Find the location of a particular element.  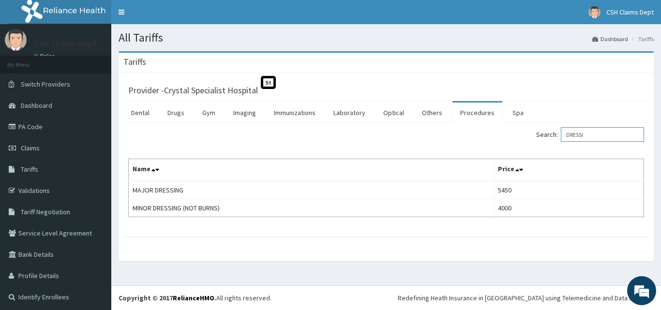

td: 4000 is located at coordinates (569, 208).